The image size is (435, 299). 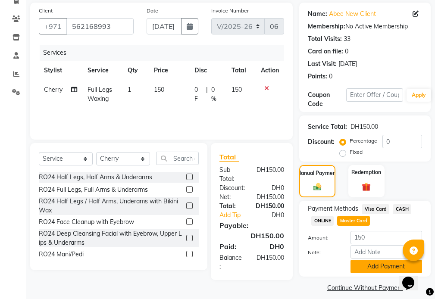 What do you see at coordinates (356, 152) in the screenshot?
I see `label: Fixed` at bounding box center [356, 152].